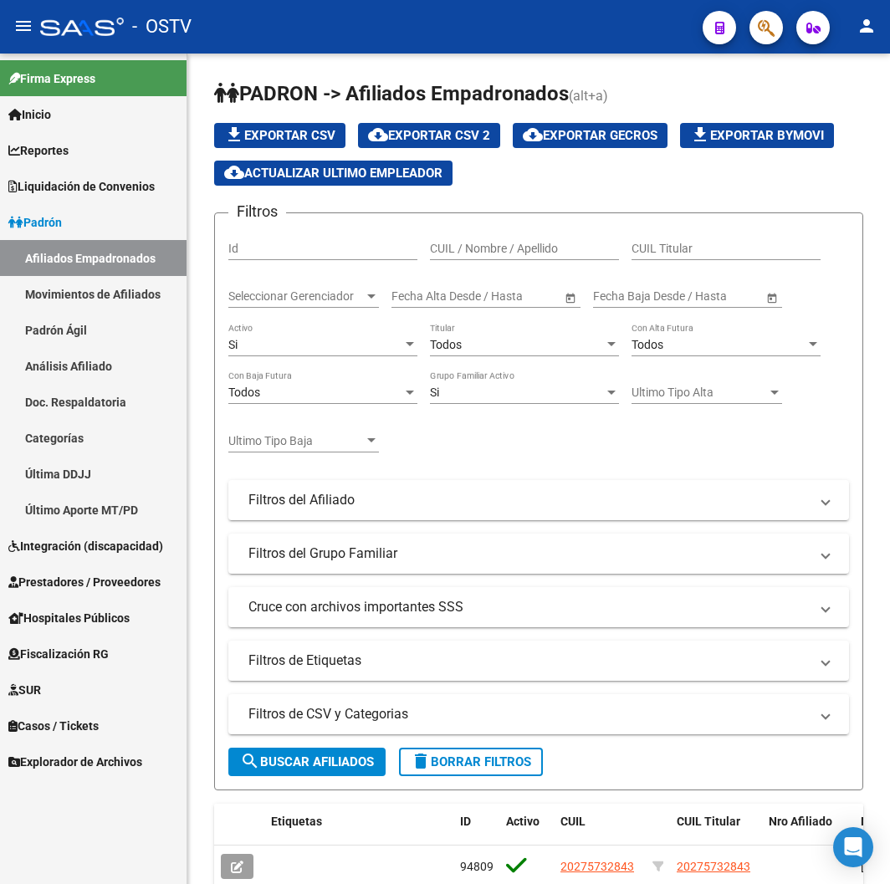  I want to click on button: Exportar Bymovi, so click(757, 136).